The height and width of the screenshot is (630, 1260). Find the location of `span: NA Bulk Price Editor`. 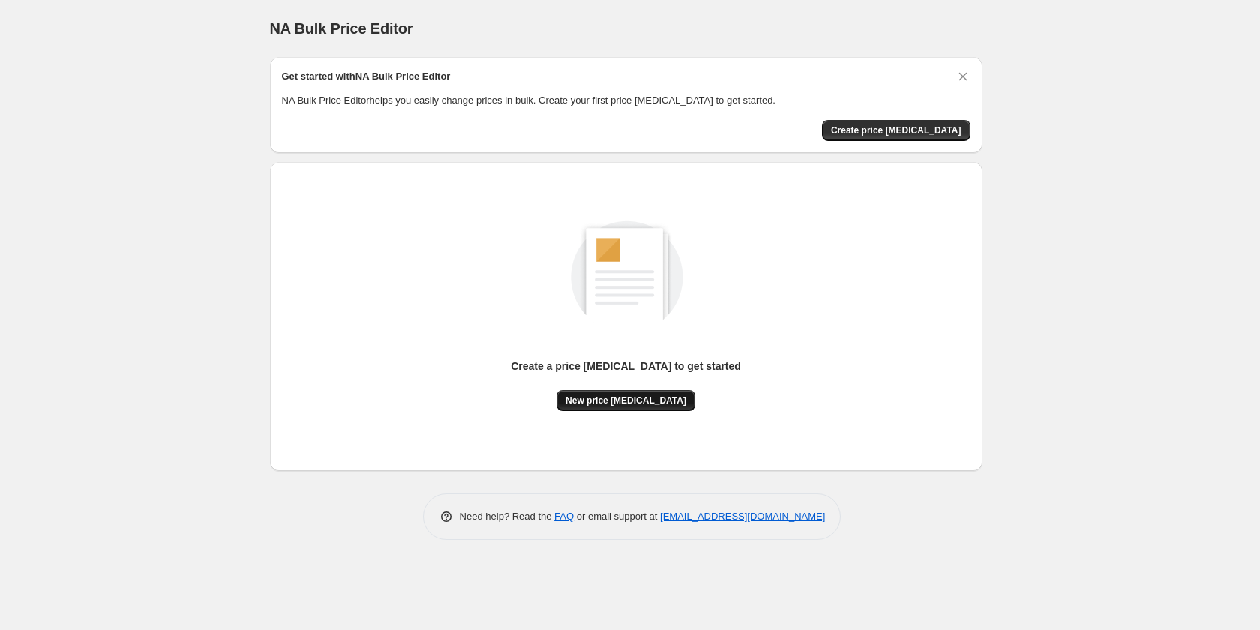

span: NA Bulk Price Editor is located at coordinates (341, 28).